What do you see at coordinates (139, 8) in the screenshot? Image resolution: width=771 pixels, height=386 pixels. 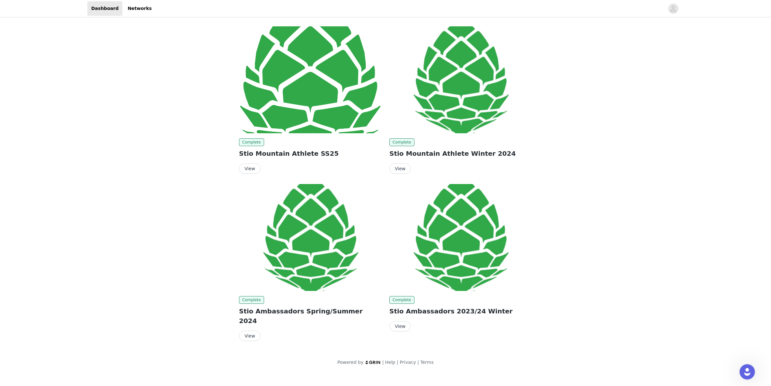 I see `a: Networks` at bounding box center [139, 8].